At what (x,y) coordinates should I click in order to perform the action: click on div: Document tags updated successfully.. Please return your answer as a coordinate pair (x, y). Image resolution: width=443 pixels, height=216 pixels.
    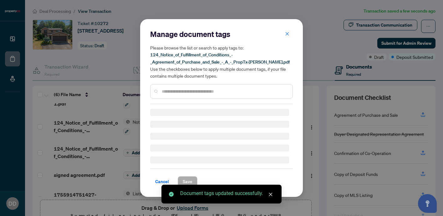
    Looking at the image, I should click on (227, 193).